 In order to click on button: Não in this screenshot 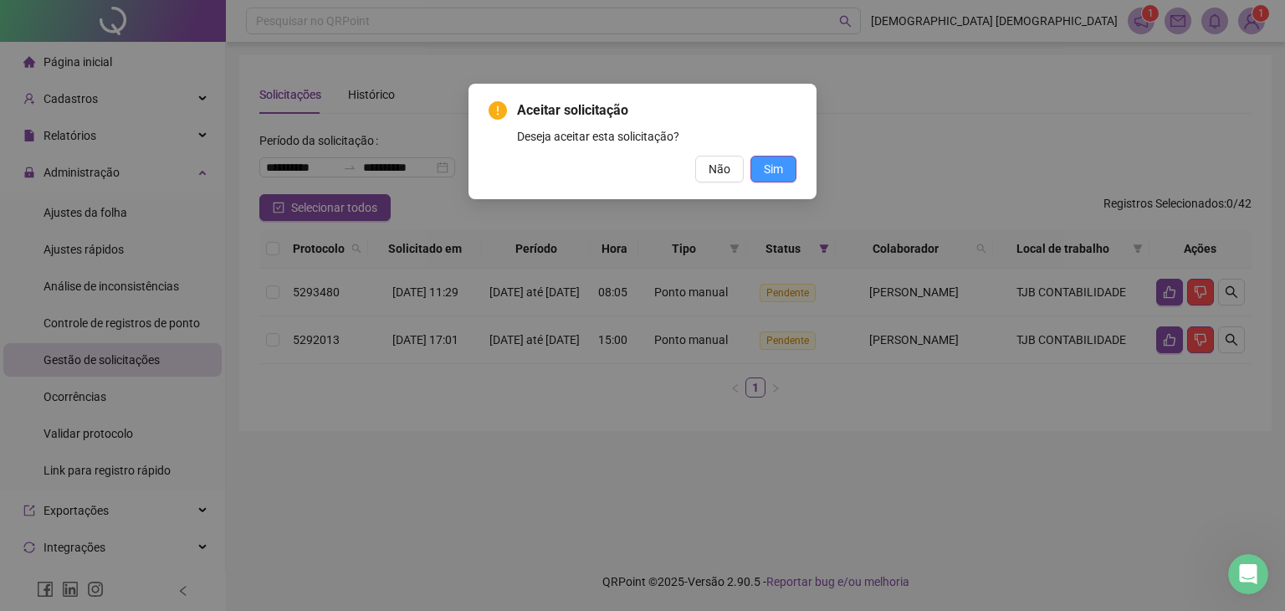, I will do `click(719, 169)`.